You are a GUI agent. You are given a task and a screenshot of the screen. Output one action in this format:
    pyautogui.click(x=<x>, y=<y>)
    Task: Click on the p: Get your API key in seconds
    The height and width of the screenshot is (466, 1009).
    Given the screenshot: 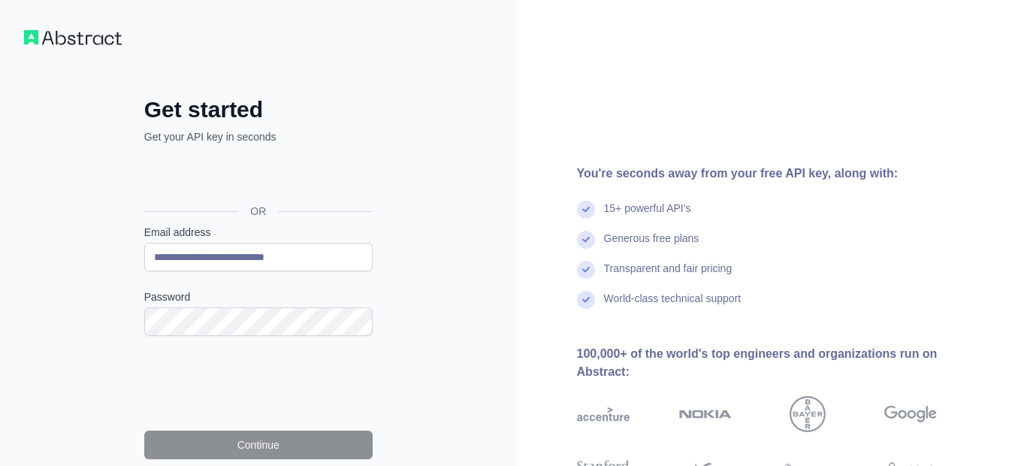 What is the action you would take?
    pyautogui.click(x=259, y=137)
    